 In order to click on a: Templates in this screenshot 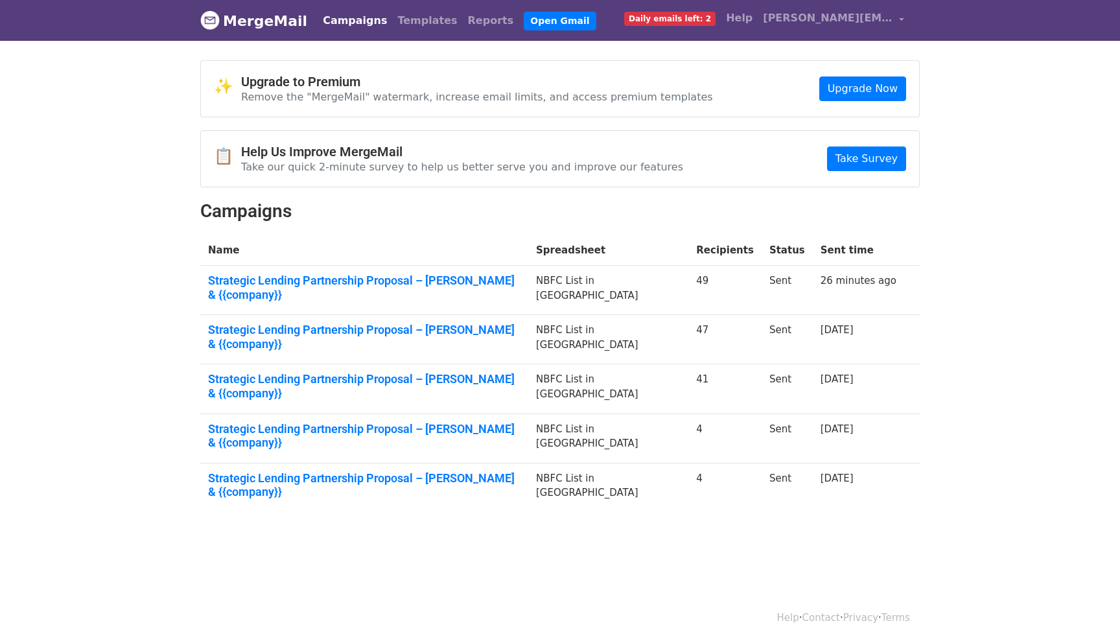, I will do `click(427, 21)`.